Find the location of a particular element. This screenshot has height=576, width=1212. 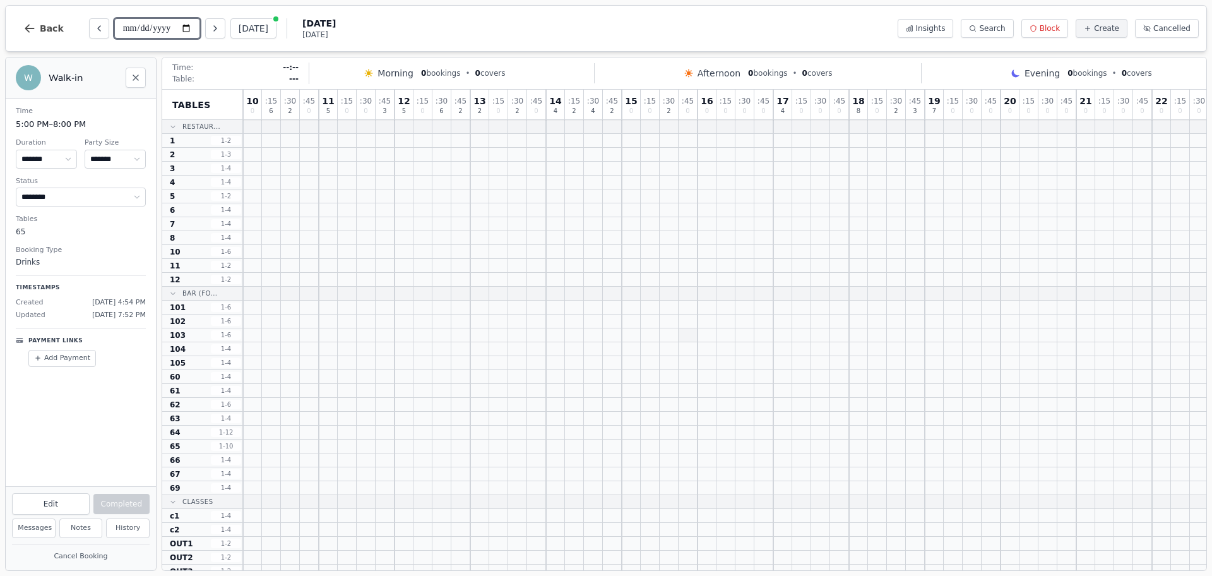

dt: Party Size is located at coordinates (115, 143).